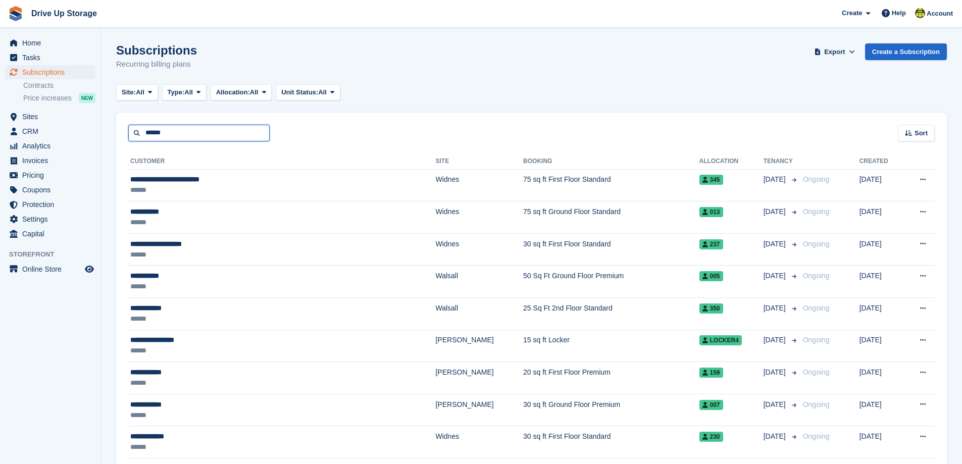 The height and width of the screenshot is (464, 962). I want to click on th: Customer, so click(282, 162).